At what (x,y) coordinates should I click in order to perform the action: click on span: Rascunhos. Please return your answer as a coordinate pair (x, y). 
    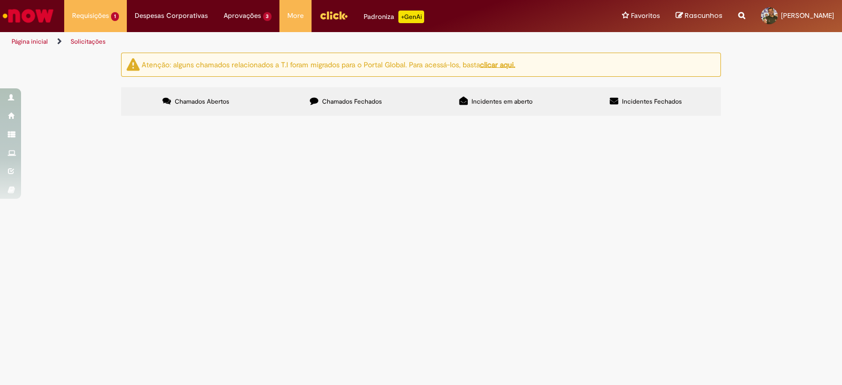
    Looking at the image, I should click on (704, 15).